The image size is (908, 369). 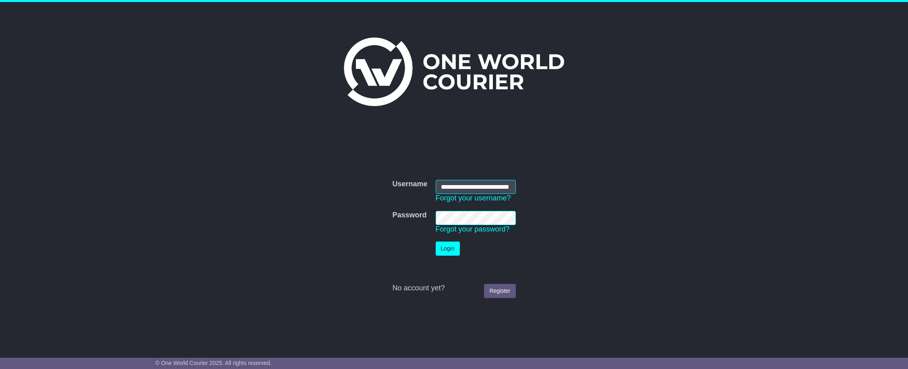 What do you see at coordinates (454, 72) in the screenshot?
I see `img: One World` at bounding box center [454, 72].